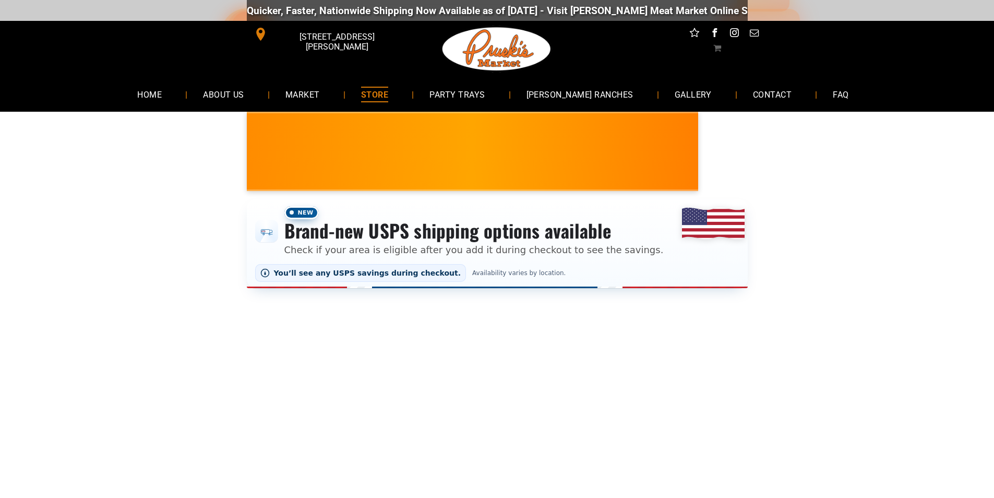  What do you see at coordinates (714, 34) in the screenshot?
I see `a: facebook` at bounding box center [714, 34].